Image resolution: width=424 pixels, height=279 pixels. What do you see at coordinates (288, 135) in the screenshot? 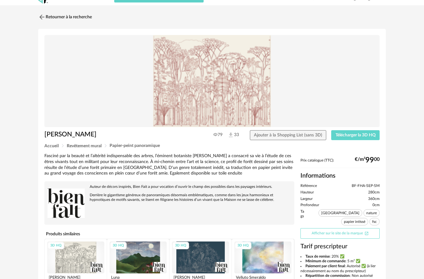
I see `span: Ajouter à la Shopping List (sans 3D)` at bounding box center [288, 135].